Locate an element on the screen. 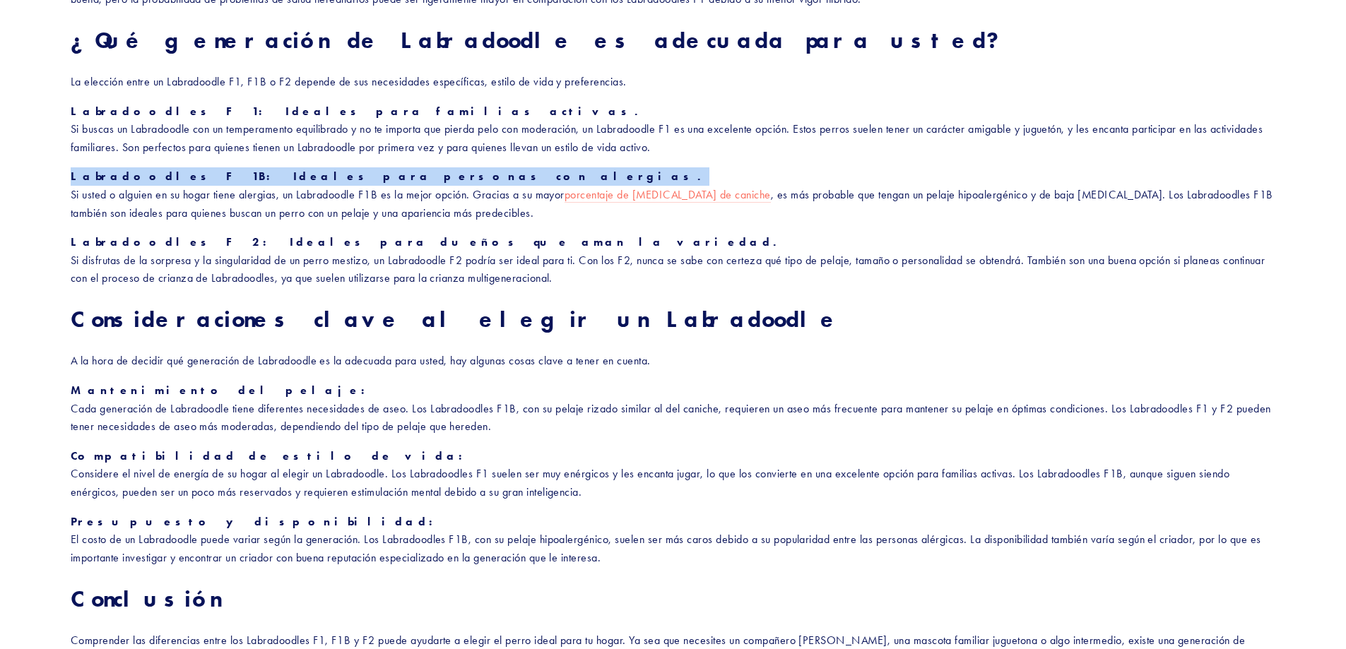 This screenshot has width=1346, height=649. font: Labradoodles F1B: Ideales para personas con alergias. is located at coordinates (390, 176).